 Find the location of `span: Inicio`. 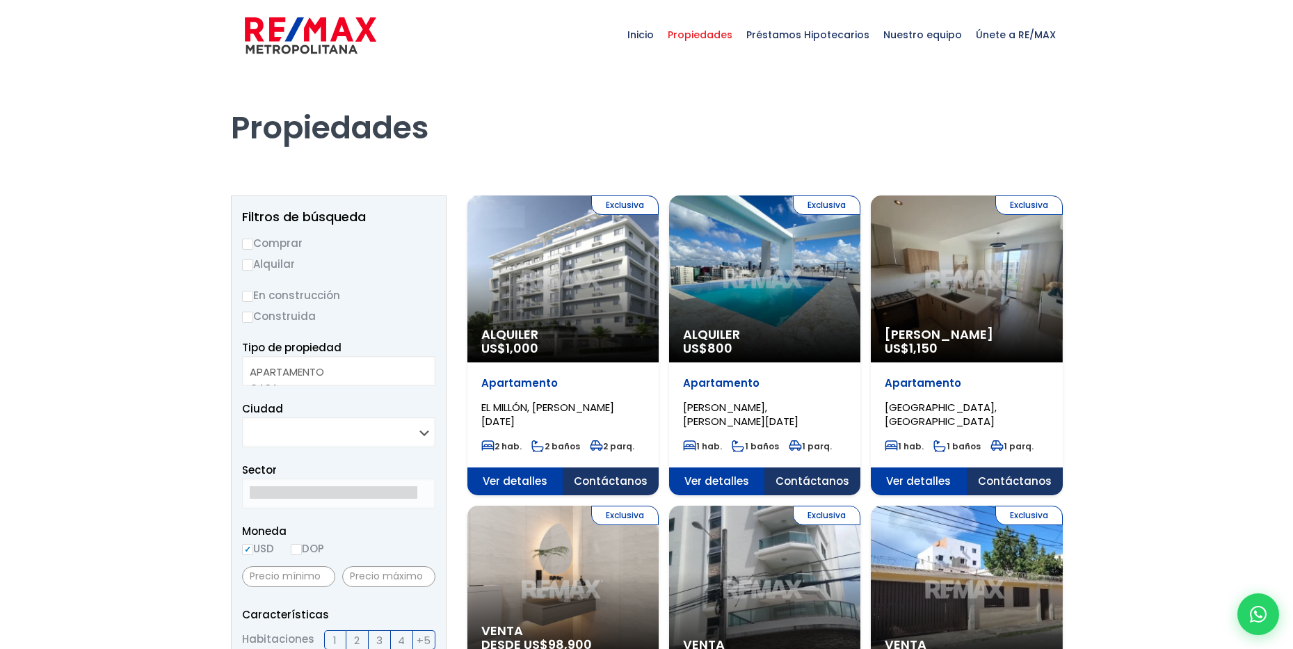

span: Inicio is located at coordinates (641, 35).